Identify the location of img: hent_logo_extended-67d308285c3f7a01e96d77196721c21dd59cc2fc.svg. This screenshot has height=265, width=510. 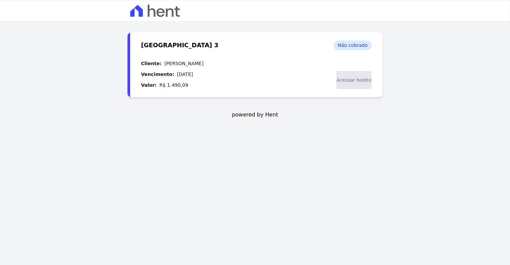
(155, 11).